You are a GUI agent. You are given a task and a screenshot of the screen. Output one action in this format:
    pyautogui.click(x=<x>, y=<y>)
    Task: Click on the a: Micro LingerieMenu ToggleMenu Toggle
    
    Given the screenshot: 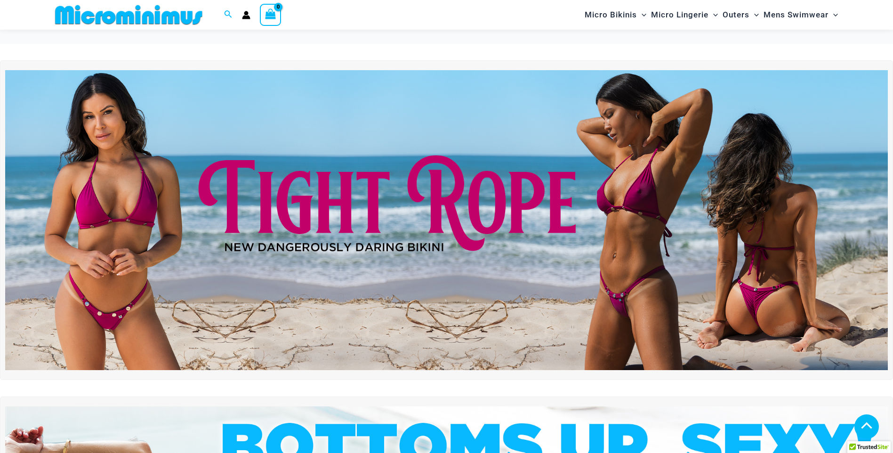 What is the action you would take?
    pyautogui.click(x=684, y=15)
    